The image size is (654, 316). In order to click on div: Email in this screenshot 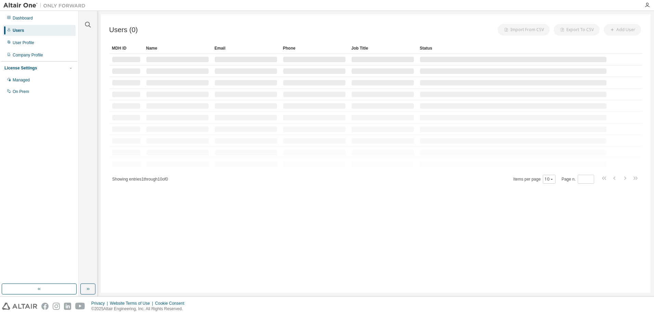, I will do `click(246, 48)`.